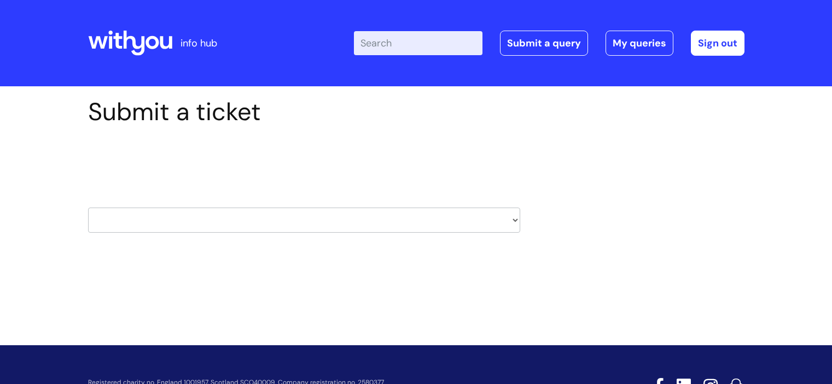 The image size is (832, 384). Describe the element at coordinates (639, 43) in the screenshot. I see `a: My queries` at that location.